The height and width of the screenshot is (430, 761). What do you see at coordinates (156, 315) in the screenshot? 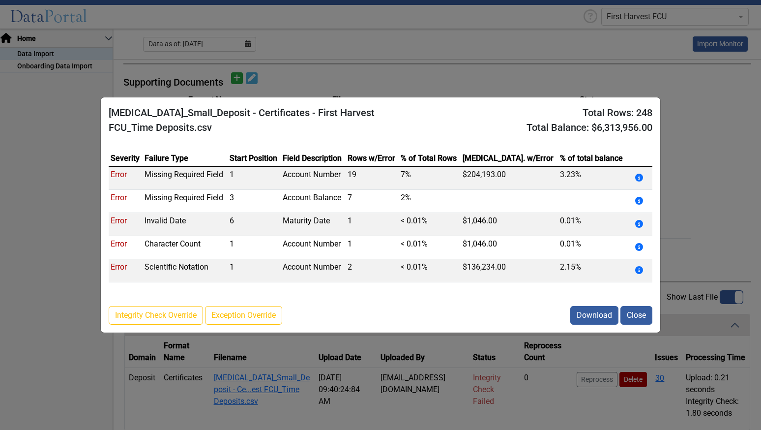
I see `button: Integrity Check Override` at bounding box center [156, 315].